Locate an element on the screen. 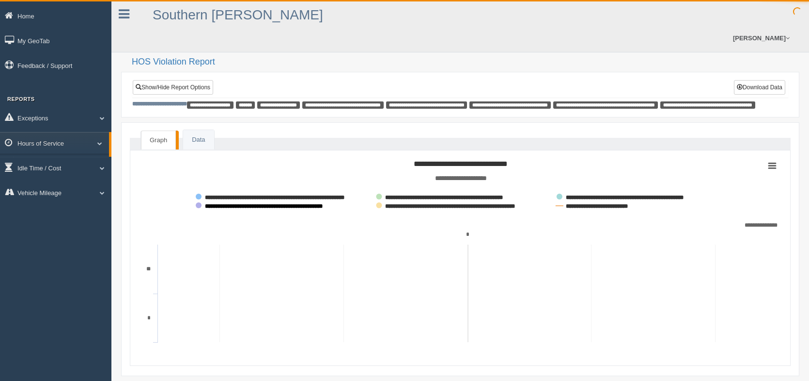 Image resolution: width=809 pixels, height=381 pixels. a: Show/Hide Report Options is located at coordinates (173, 87).